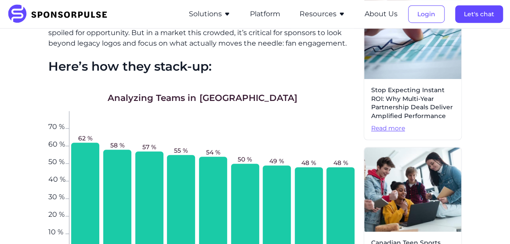  What do you see at coordinates (149, 147) in the screenshot?
I see `span: 57 %` at bounding box center [149, 147].